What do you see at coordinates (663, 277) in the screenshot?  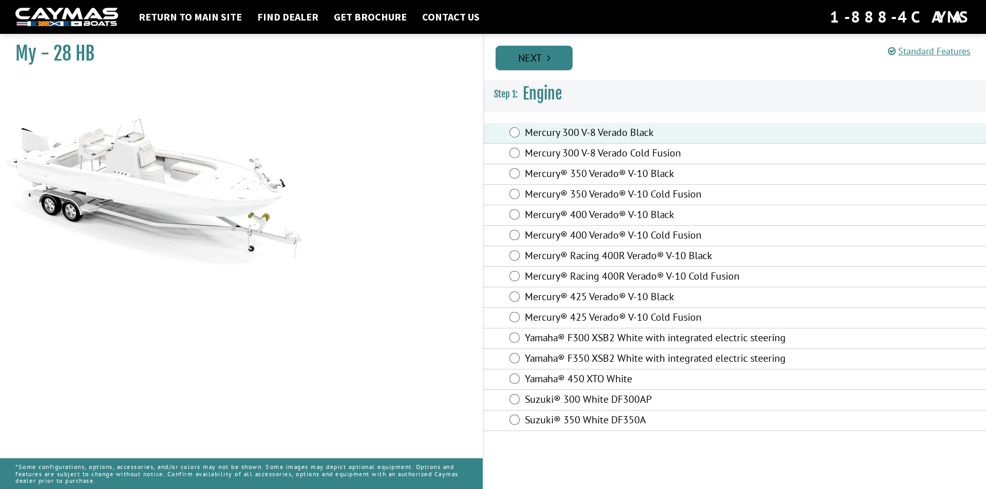 I see `label: Mercury® Racing 400R Verado® V-10 Cold Fusion` at bounding box center [663, 277].